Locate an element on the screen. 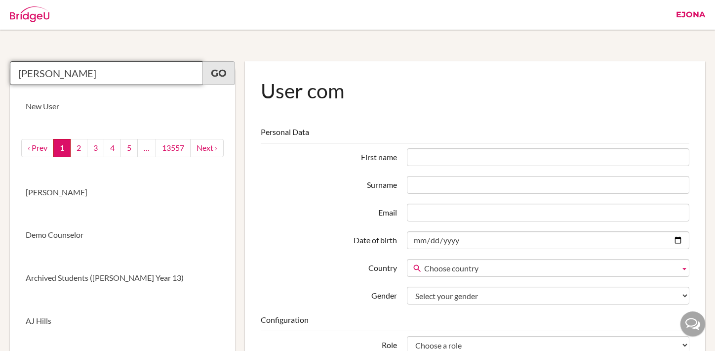  label: Date of birth is located at coordinates (329, 238).